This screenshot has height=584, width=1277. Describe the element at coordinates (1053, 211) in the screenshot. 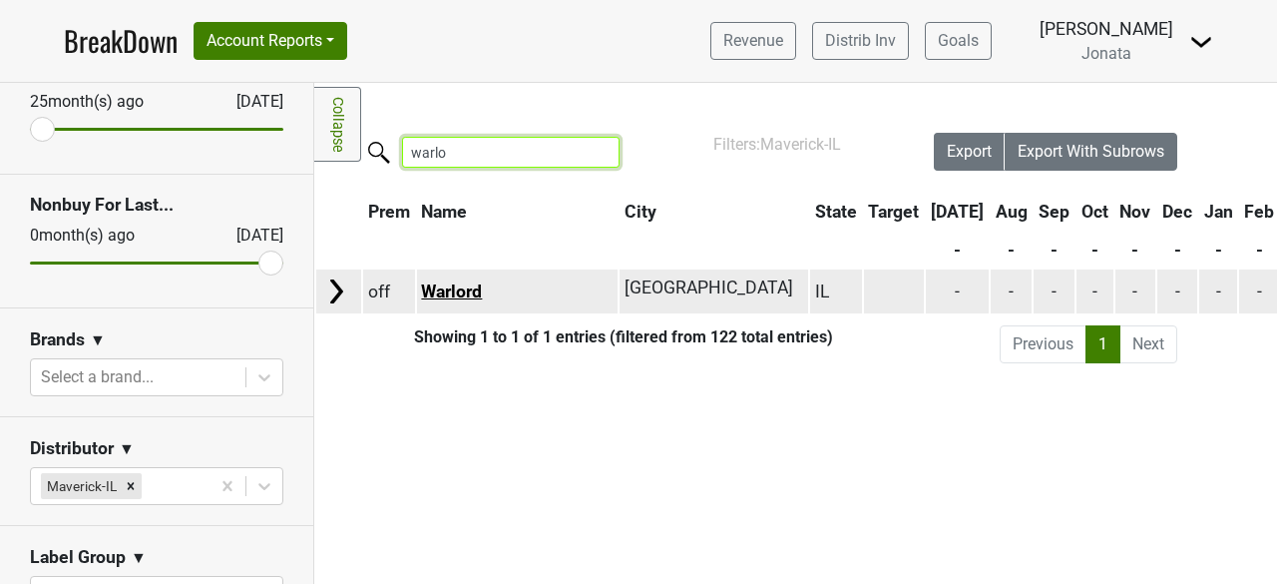

I see `th: Sep: activate to sort column ascending` at that location.